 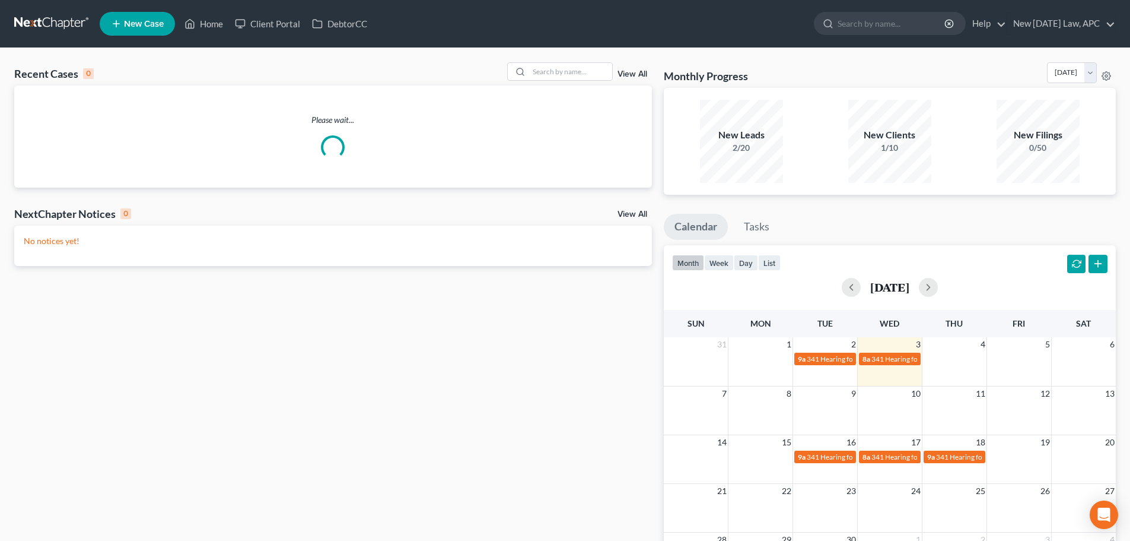 I want to click on span: 27, so click(x=1110, y=491).